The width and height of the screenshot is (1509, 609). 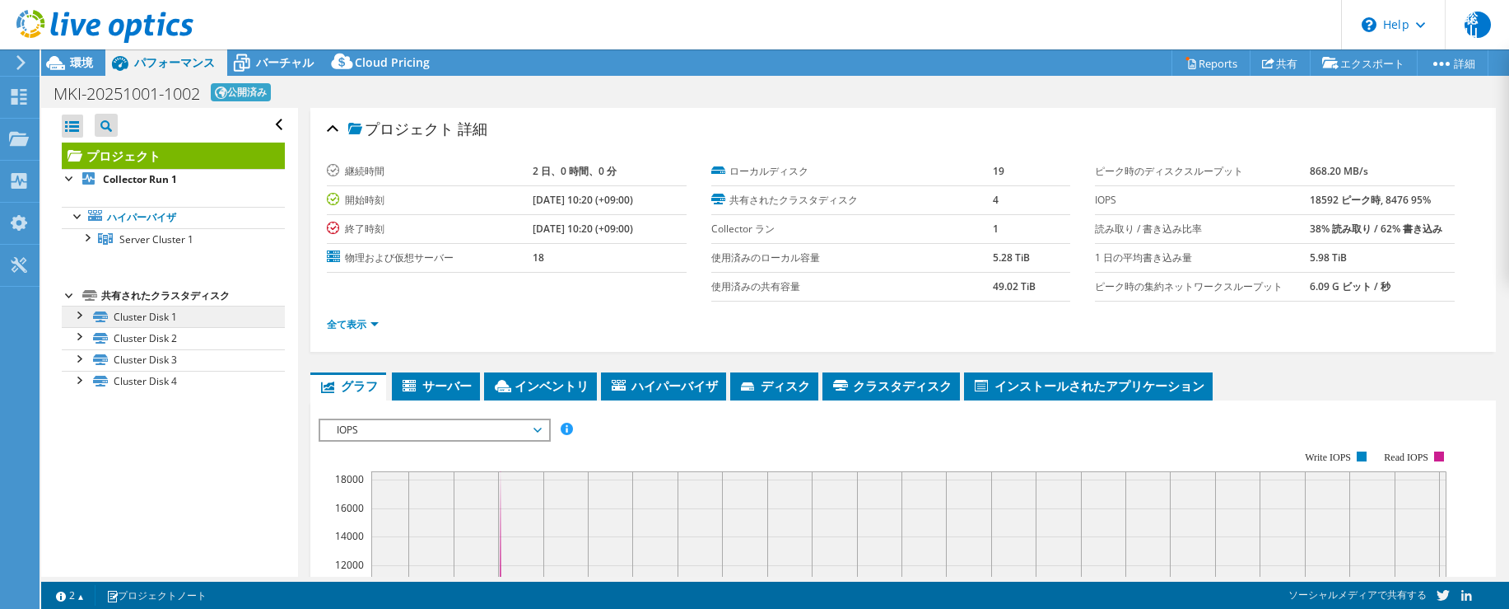 What do you see at coordinates (852, 287) in the screenshot?
I see `label: 使用済みの共有容量` at bounding box center [852, 287].